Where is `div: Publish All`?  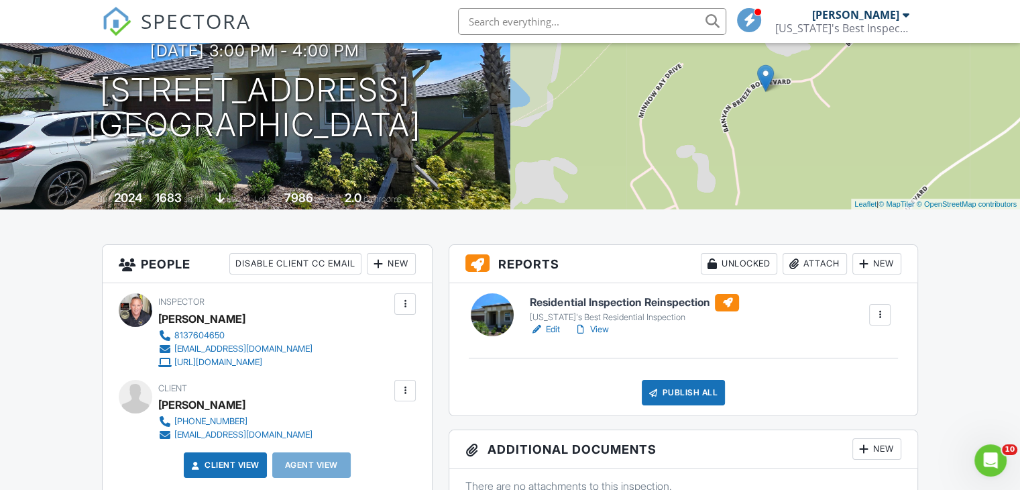 div: Publish All is located at coordinates (684, 392).